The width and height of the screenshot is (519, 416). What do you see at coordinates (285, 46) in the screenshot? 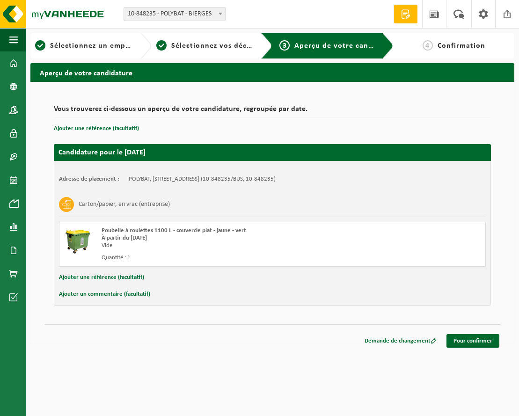
I see `font: 3` at bounding box center [285, 46].